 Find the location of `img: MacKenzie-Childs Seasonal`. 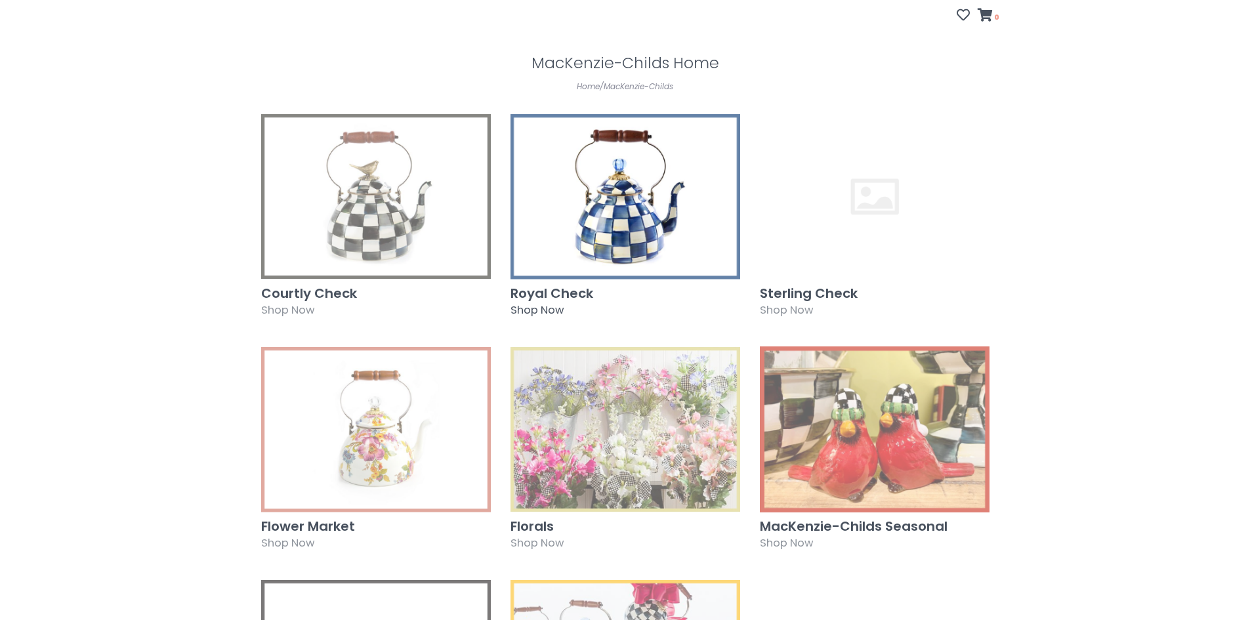

img: MacKenzie-Childs Seasonal is located at coordinates (875, 429).